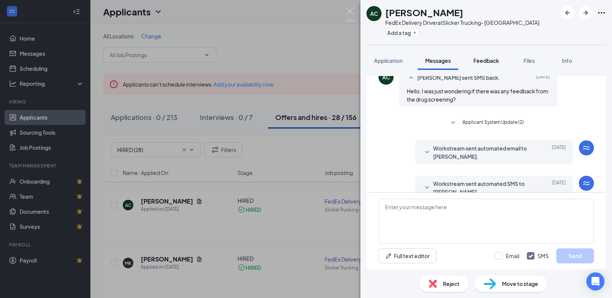 This screenshot has width=612, height=298. Describe the element at coordinates (567, 61) in the screenshot. I see `span: Info` at that location.